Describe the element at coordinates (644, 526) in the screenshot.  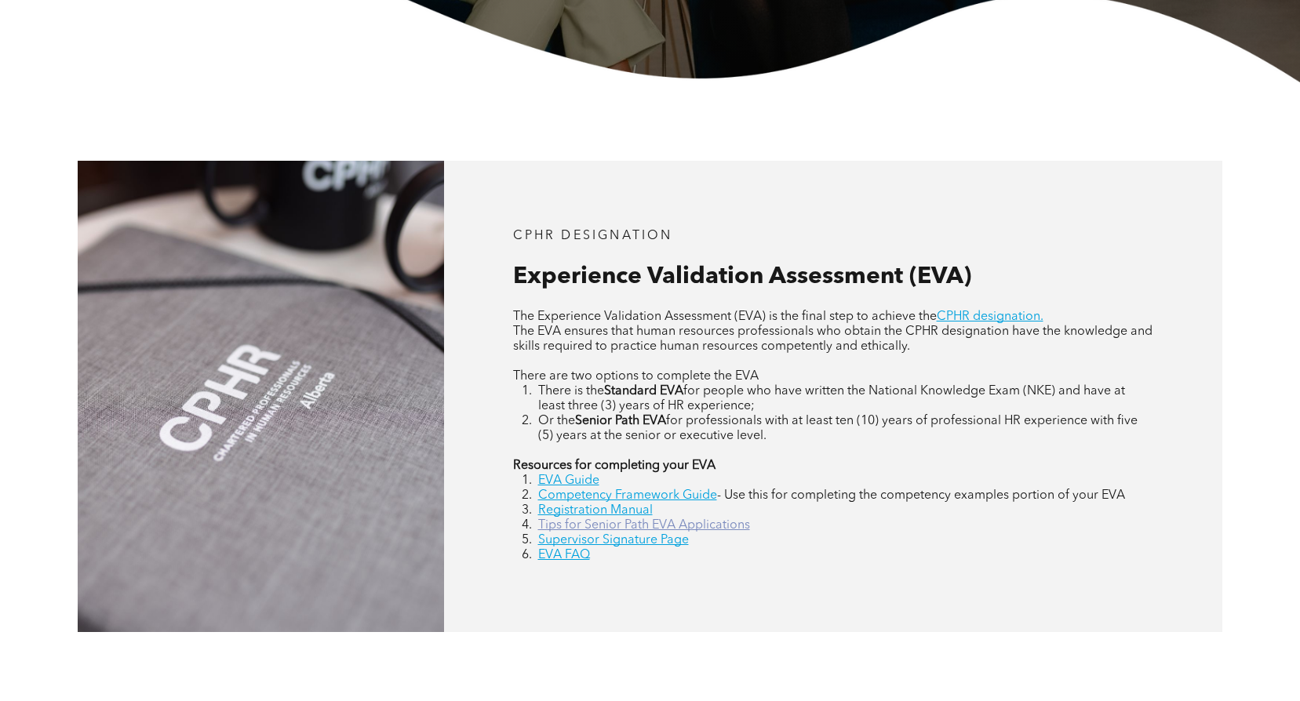
I see `a: Tips for Senior Path EVA Applications` at that location.